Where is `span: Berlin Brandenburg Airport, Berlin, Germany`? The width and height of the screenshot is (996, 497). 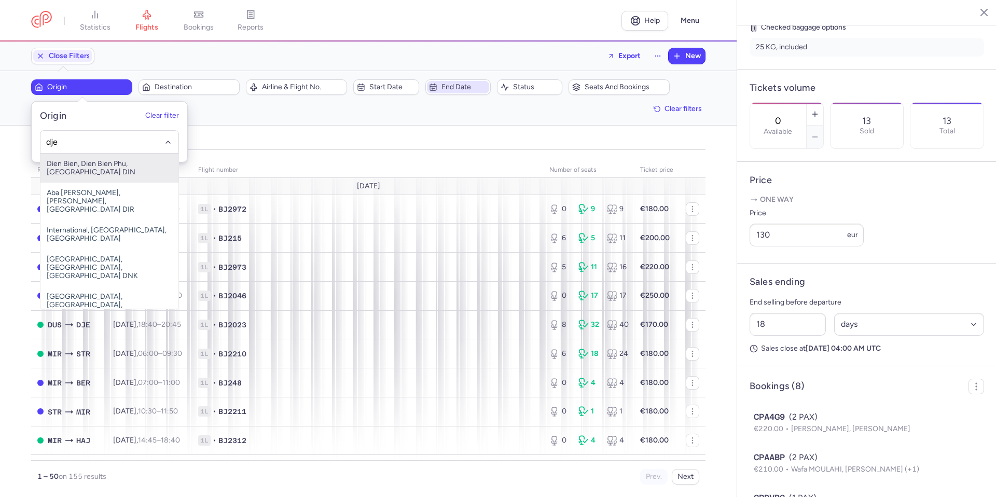
span: Berlin Brandenburg Airport, Berlin, Germany is located at coordinates (83, 383).